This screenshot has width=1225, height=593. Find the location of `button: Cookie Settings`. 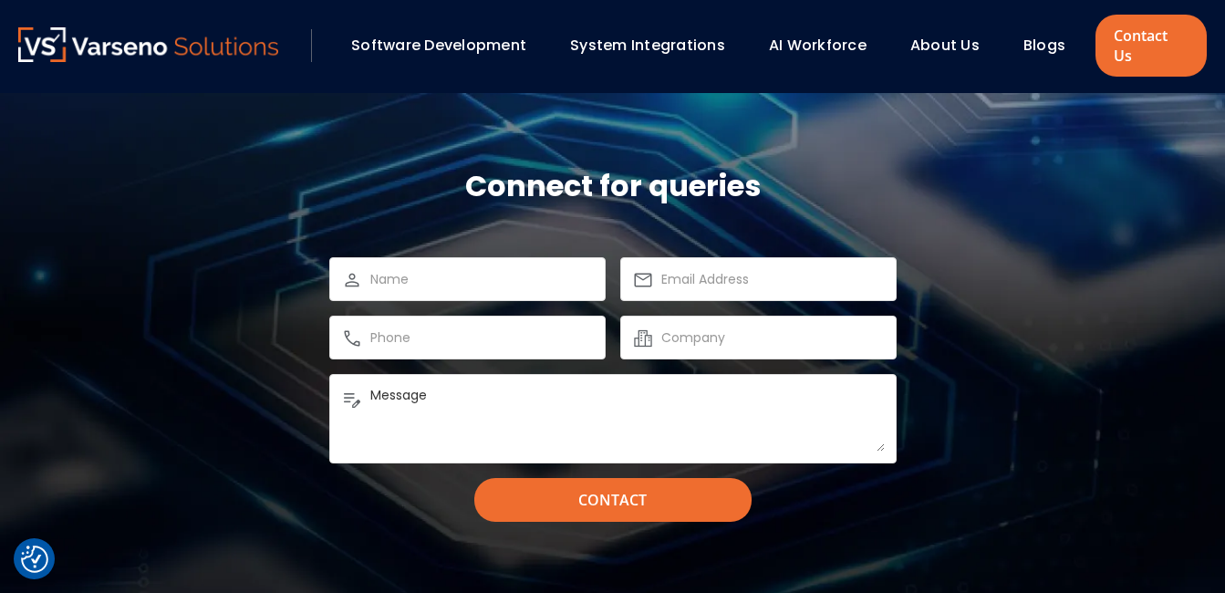

button: Cookie Settings is located at coordinates (35, 559).